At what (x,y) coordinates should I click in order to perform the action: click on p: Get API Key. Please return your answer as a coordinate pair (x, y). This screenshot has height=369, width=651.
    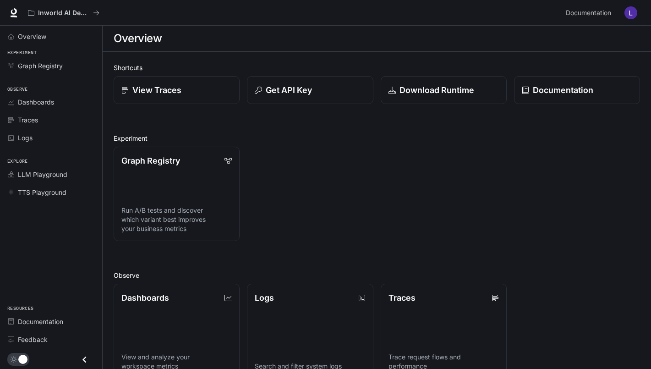
    Looking at the image, I should click on (289, 90).